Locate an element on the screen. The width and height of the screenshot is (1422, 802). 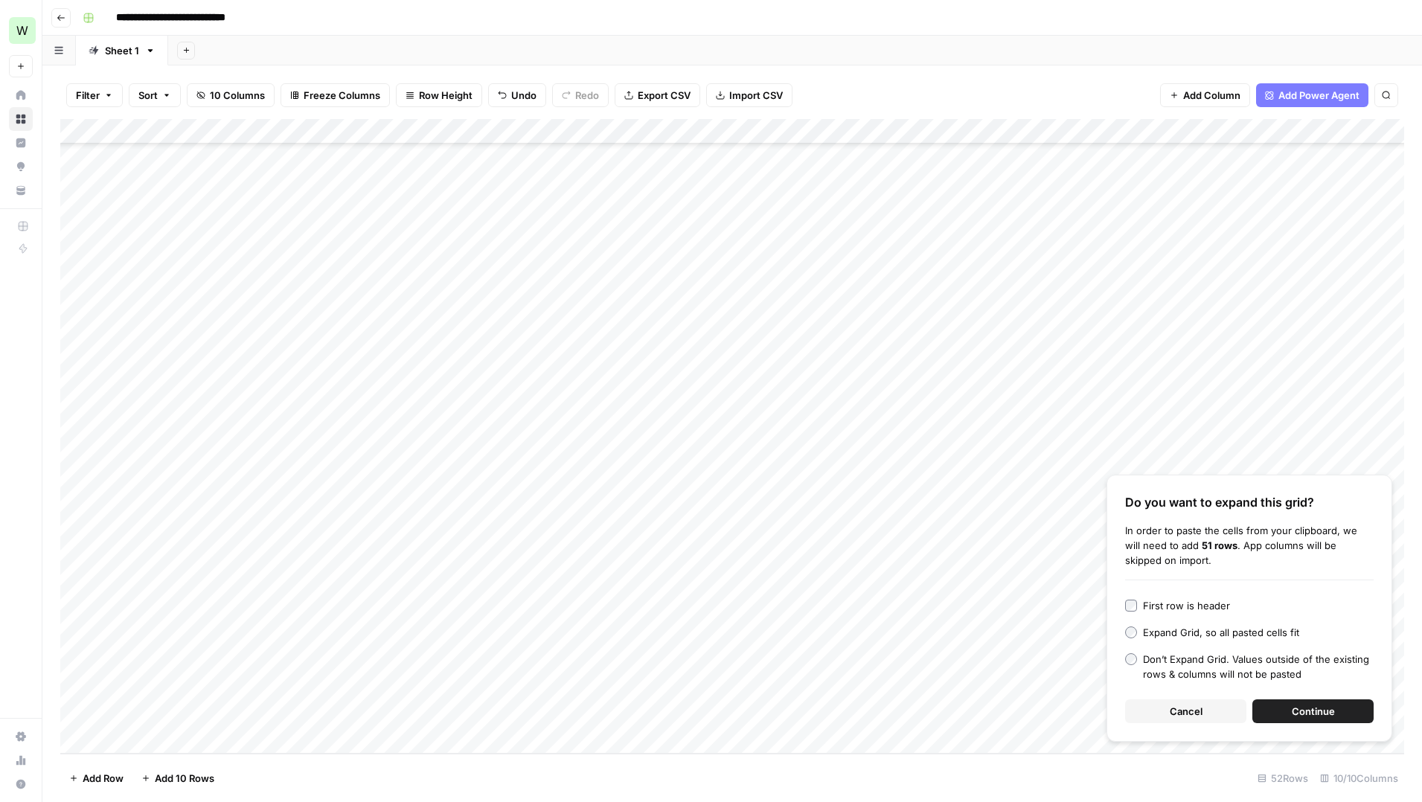
b: 51 rows is located at coordinates (1220, 546).